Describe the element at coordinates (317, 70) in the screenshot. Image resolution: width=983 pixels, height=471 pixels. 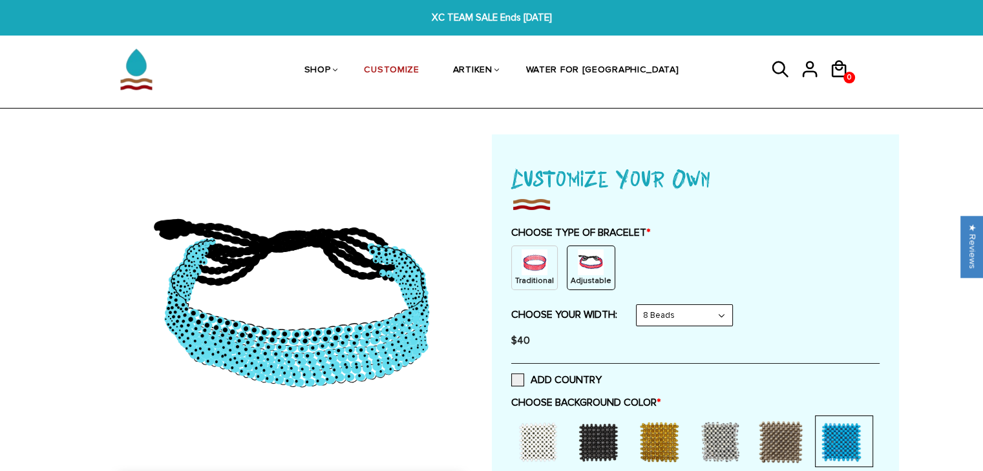
I see `a: SHOP` at that location.